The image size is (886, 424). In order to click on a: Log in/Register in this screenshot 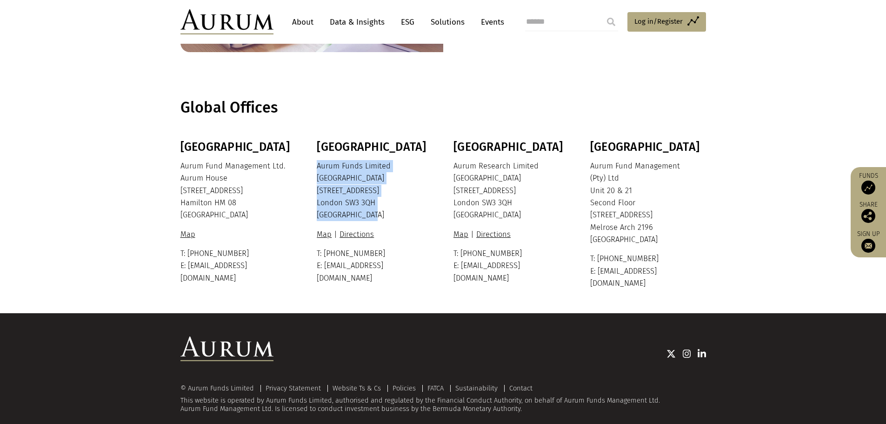, I will do `click(666, 22)`.